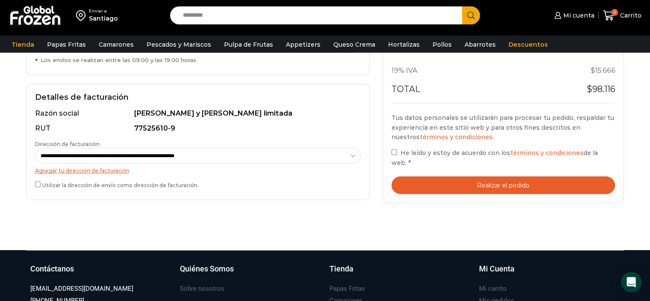 This screenshot has height=301, width=650. What do you see at coordinates (245, 128) in the screenshot?
I see `div: 77525610-9` at bounding box center [245, 128].